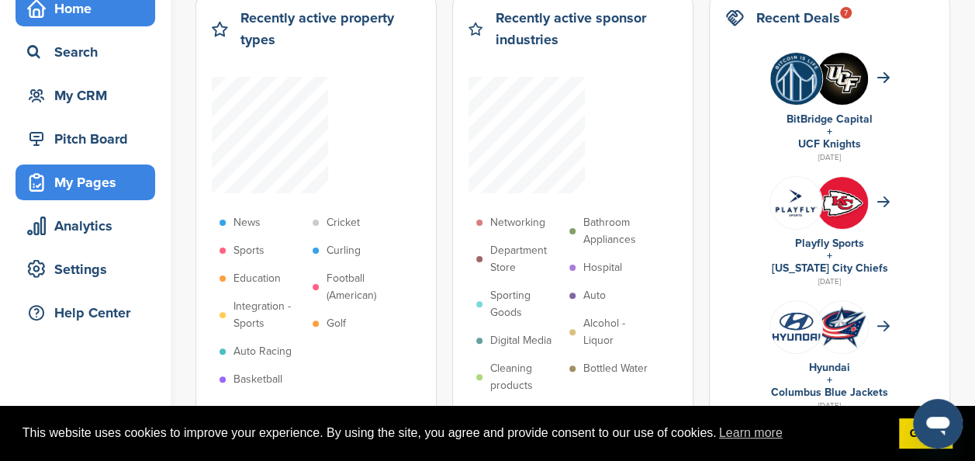  What do you see at coordinates (796, 202) in the screenshot?
I see `img: P2pgsm4u 400x400` at bounding box center [796, 202].